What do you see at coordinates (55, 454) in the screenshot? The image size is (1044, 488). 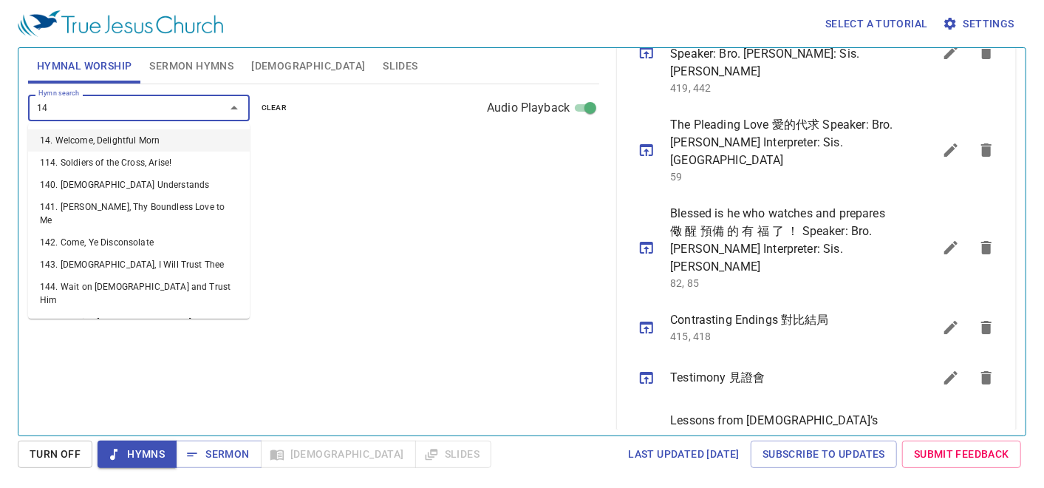 I see `button: Turn Off` at bounding box center [55, 454].